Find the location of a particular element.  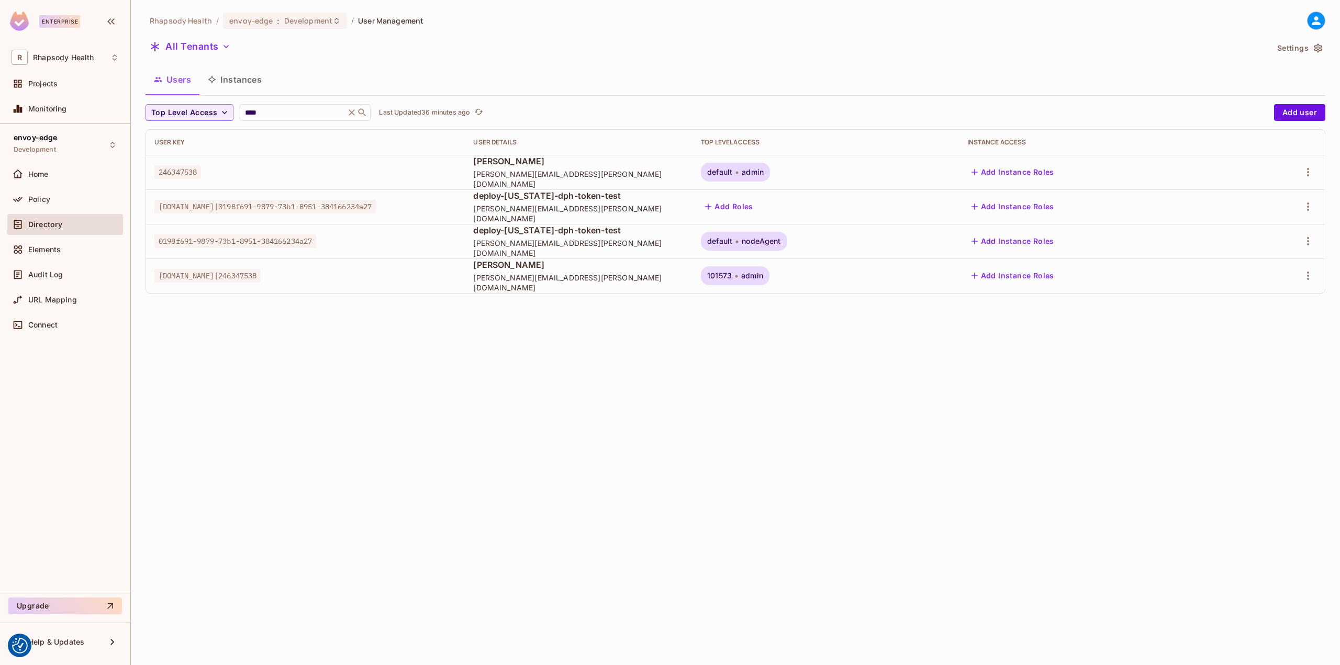

span: Policy is located at coordinates (39, 199).